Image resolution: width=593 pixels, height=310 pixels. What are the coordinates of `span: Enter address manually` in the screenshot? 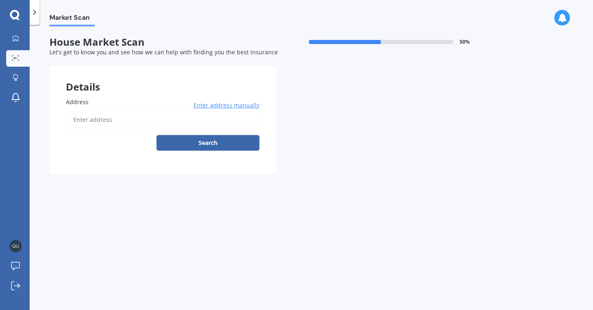 It's located at (227, 106).